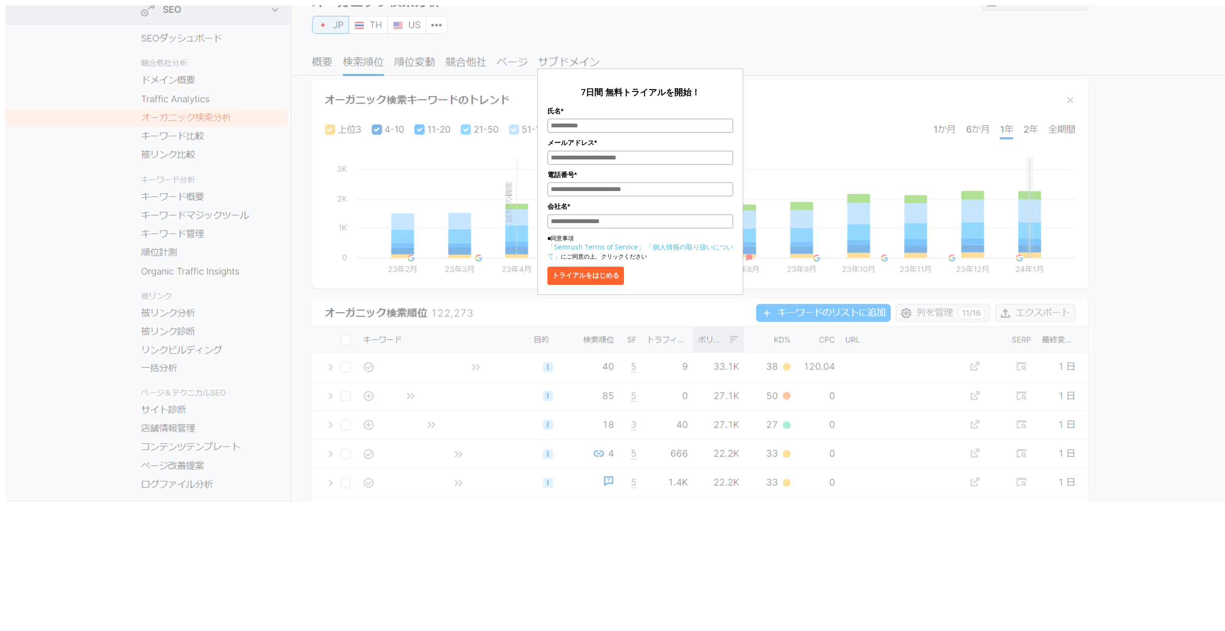  Describe the element at coordinates (640, 143) in the screenshot. I see `label: メールアドレス*` at that location.